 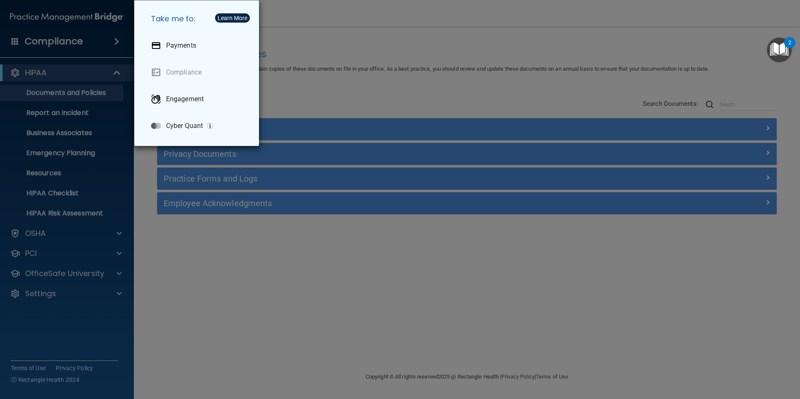 What do you see at coordinates (779, 50) in the screenshot?
I see `button: Open Resource Center, 2 new notifications` at bounding box center [779, 50].